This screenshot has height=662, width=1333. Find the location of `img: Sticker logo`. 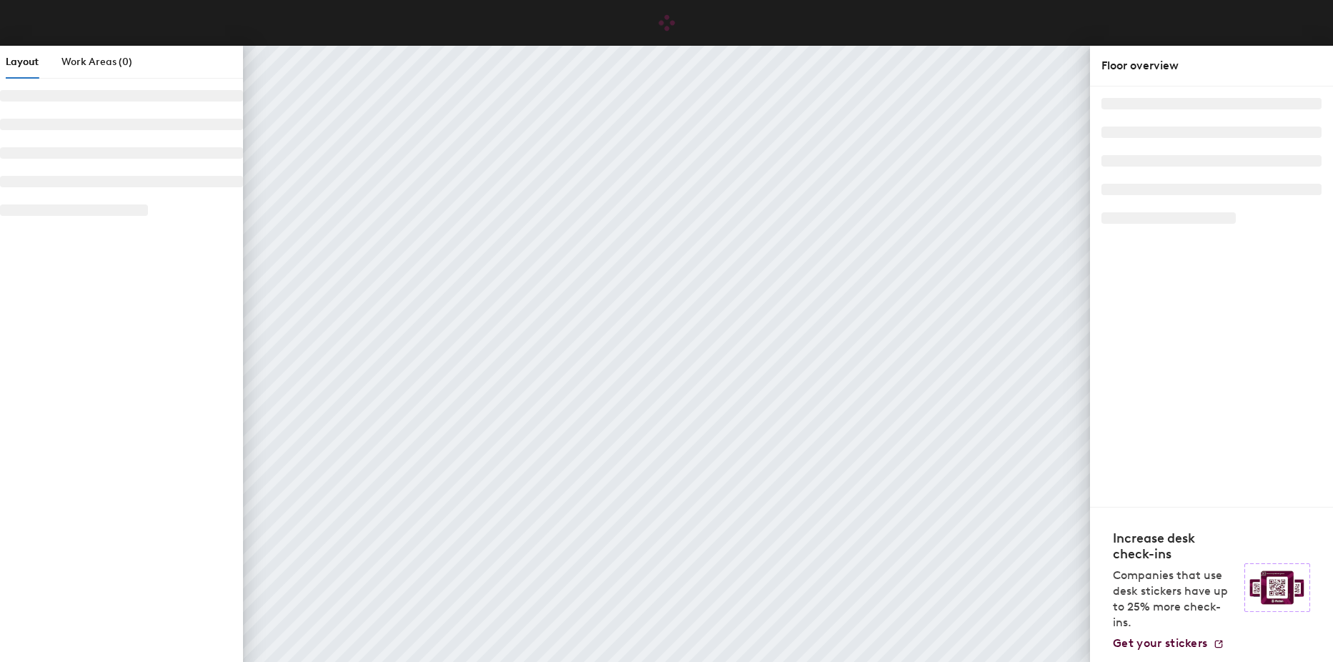

img: Sticker logo is located at coordinates (1277, 587).